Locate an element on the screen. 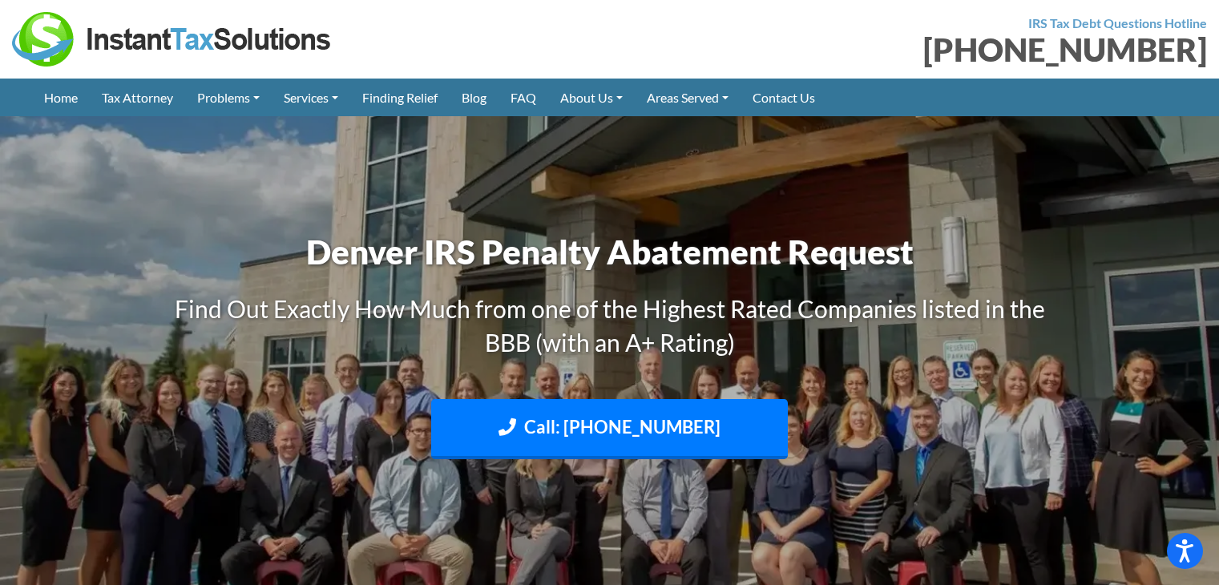 Image resolution: width=1219 pixels, height=585 pixels. a: Problems is located at coordinates (228, 97).